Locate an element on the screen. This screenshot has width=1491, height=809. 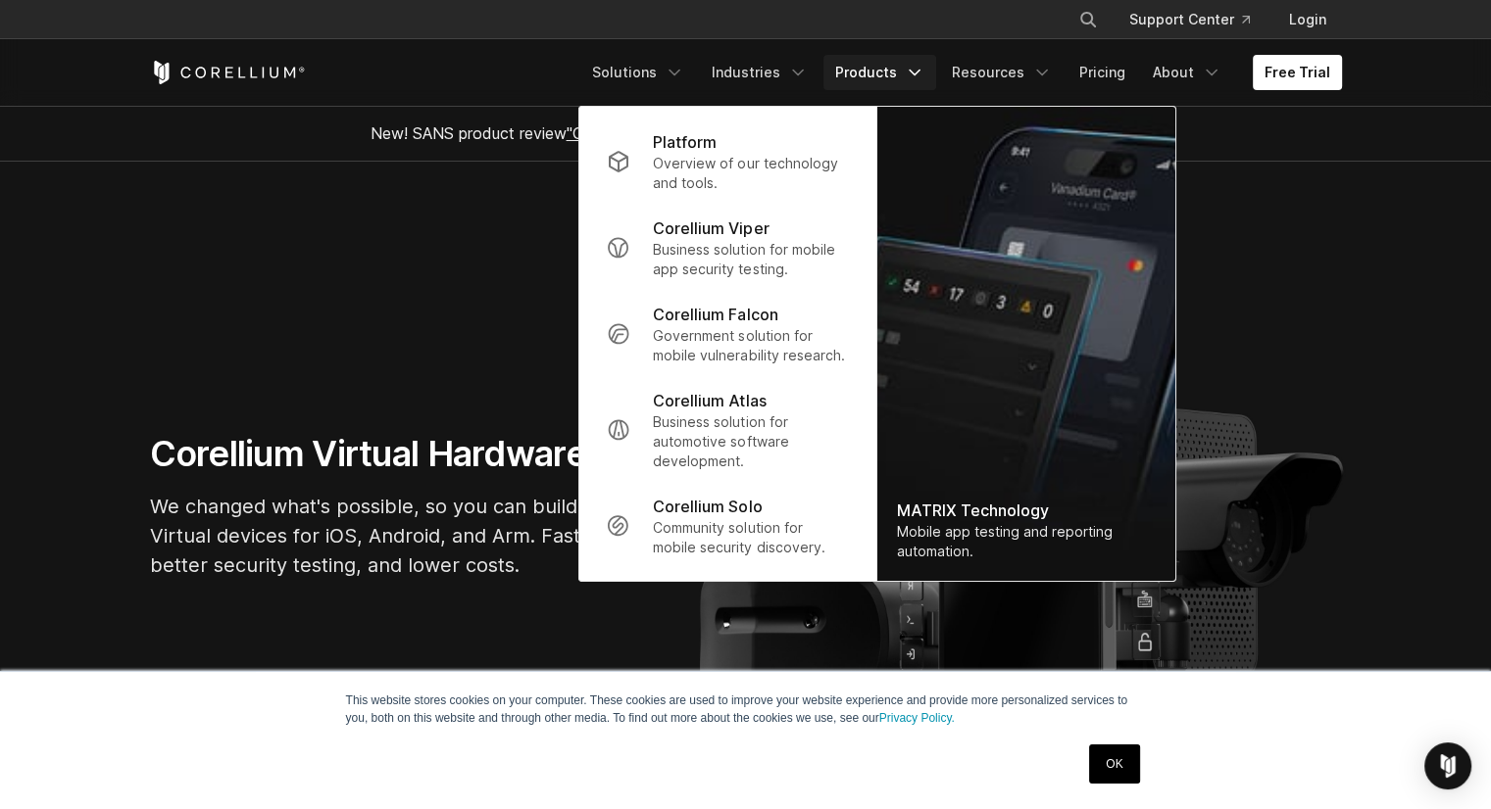
a: MATRIX Technology Mobile app testing and reporting automation. is located at coordinates (1025, 344).